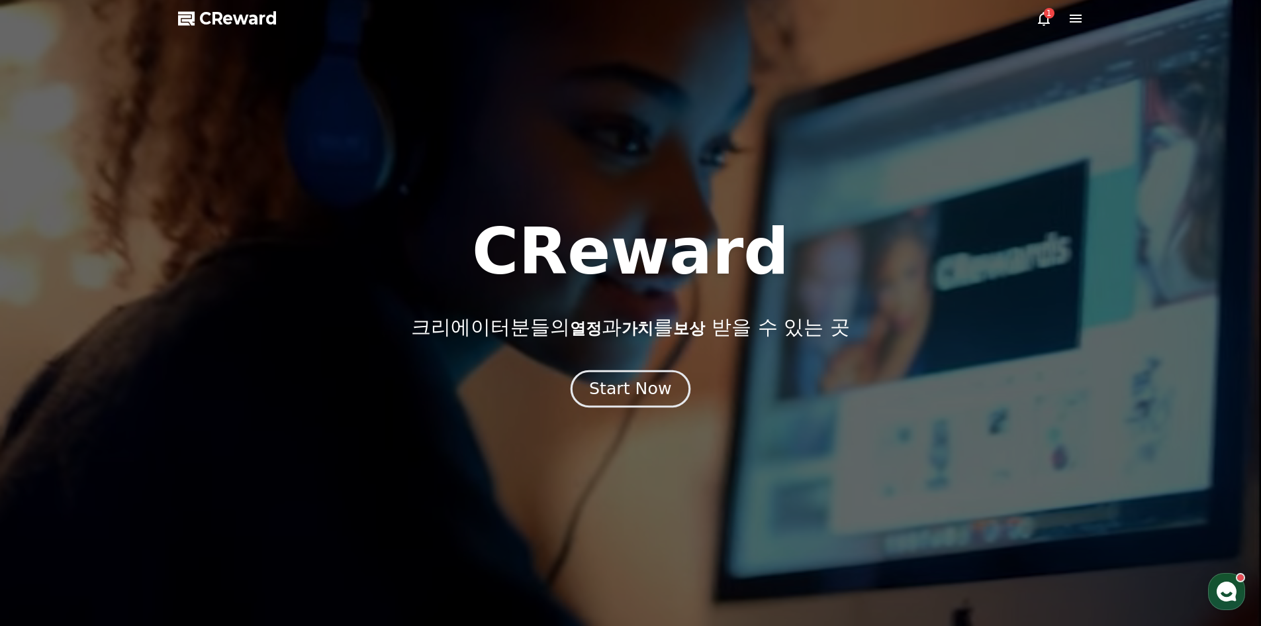  What do you see at coordinates (630, 252) in the screenshot?
I see `h1: CReward` at bounding box center [630, 252].